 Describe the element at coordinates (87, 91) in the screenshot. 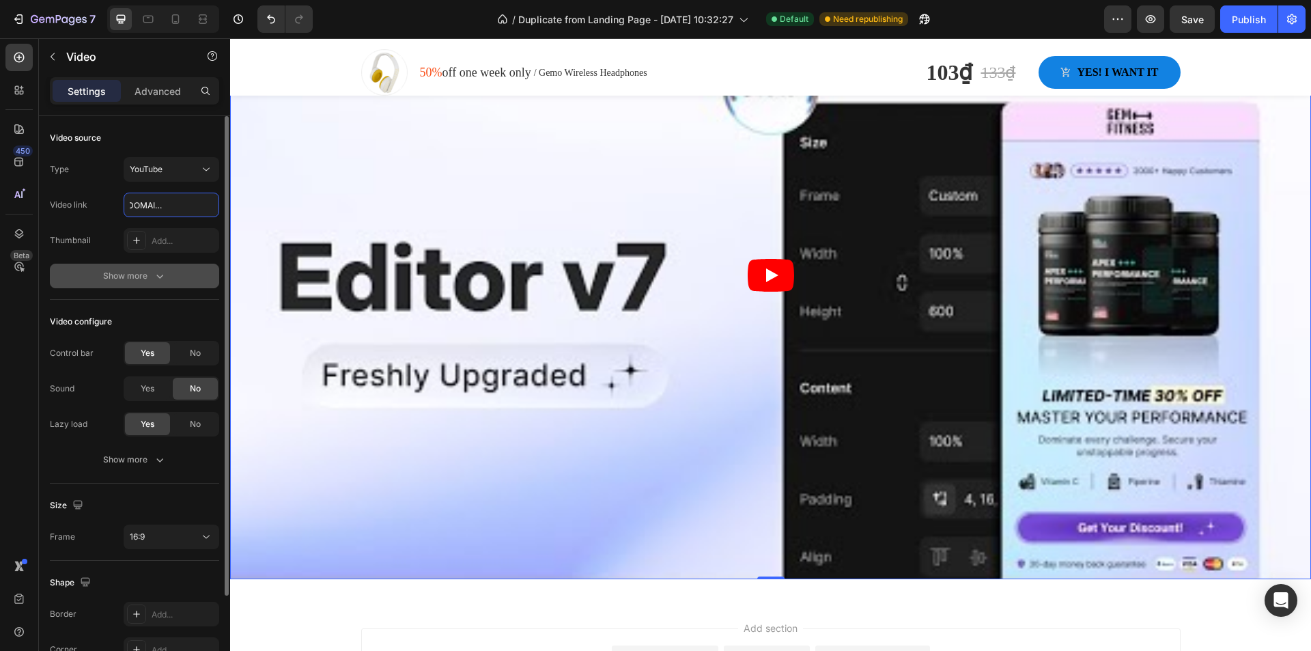

I see `p: Settings` at that location.